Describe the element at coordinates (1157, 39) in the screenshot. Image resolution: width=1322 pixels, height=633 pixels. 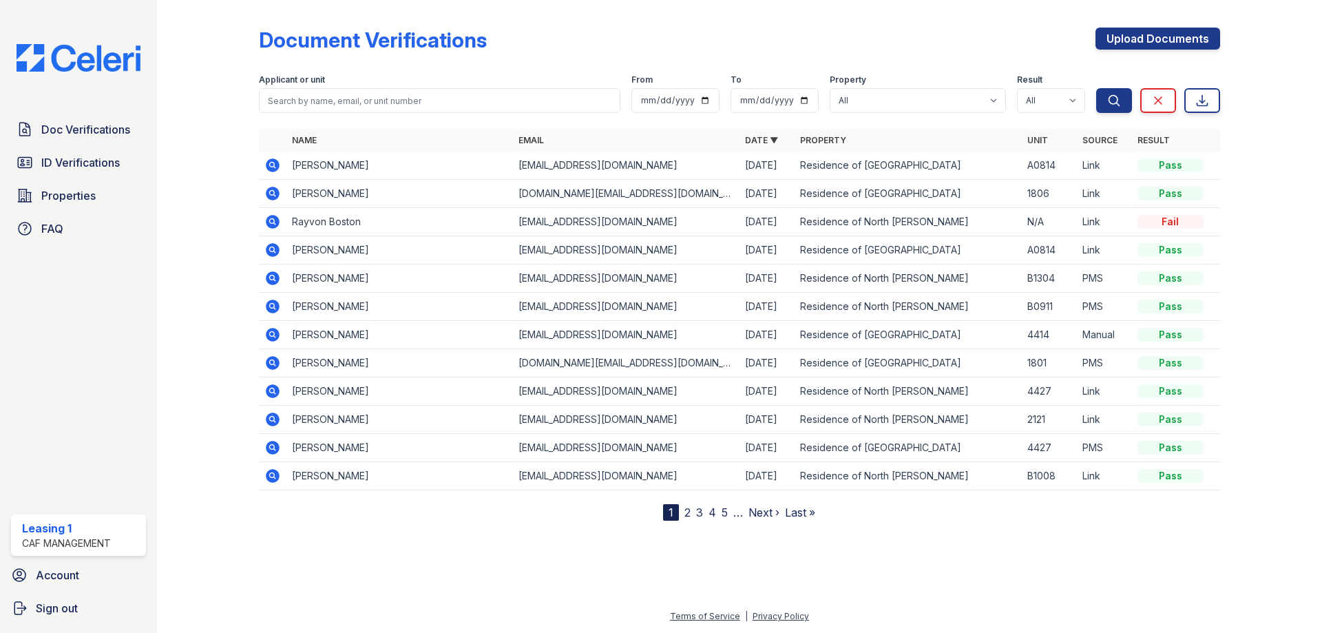
I see `a: Upload Documents` at that location.